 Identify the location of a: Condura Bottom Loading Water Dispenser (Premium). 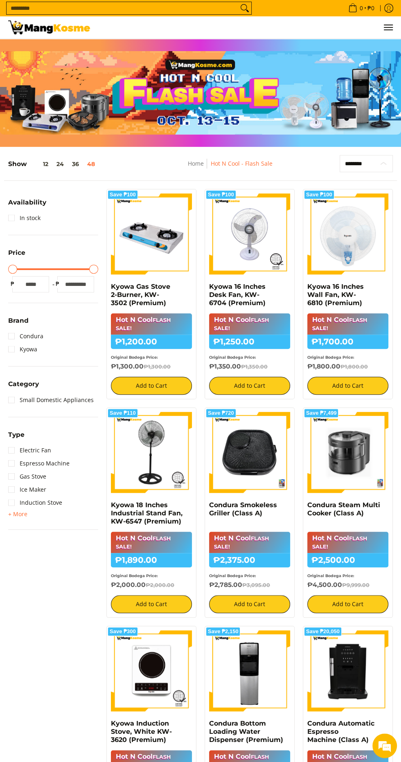
(246, 731).